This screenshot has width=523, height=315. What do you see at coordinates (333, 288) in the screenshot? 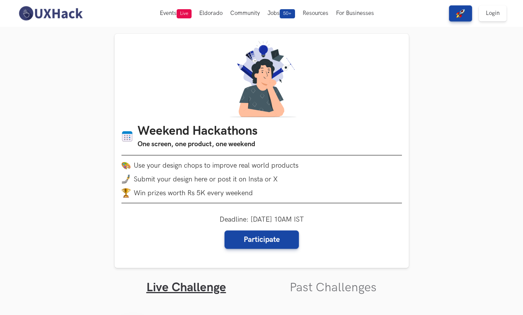
I see `a: Past Challenges` at bounding box center [333, 288].